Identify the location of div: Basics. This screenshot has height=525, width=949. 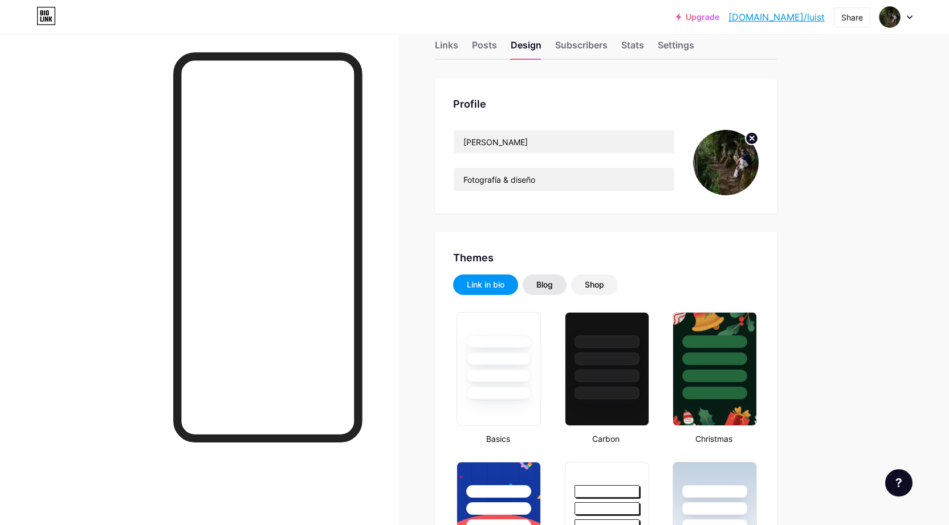
(497, 439).